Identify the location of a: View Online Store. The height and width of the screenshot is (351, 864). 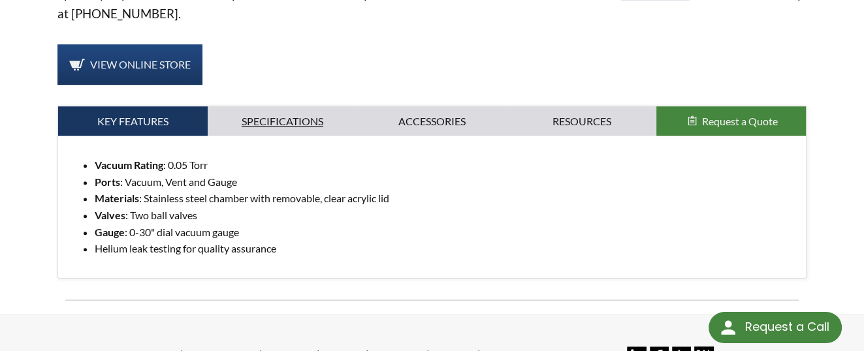
(130, 65).